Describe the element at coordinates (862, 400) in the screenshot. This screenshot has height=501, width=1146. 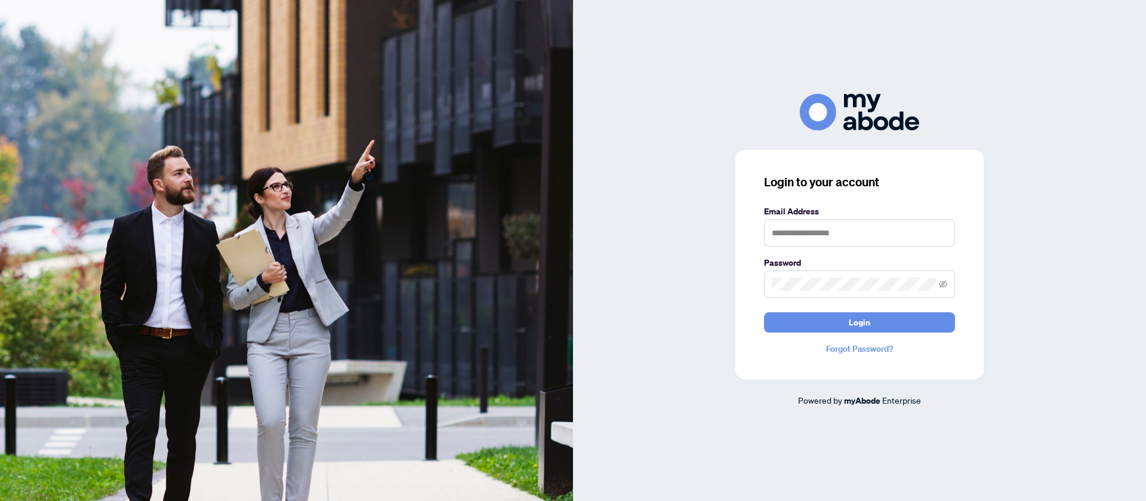
I see `a: myAbode` at that location.